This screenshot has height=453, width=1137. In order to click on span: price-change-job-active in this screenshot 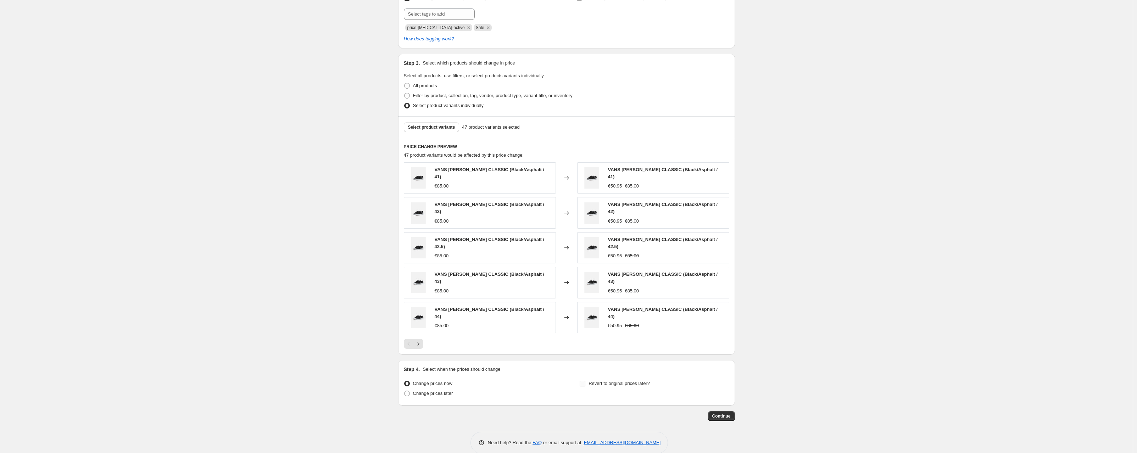, I will do `click(436, 28)`.